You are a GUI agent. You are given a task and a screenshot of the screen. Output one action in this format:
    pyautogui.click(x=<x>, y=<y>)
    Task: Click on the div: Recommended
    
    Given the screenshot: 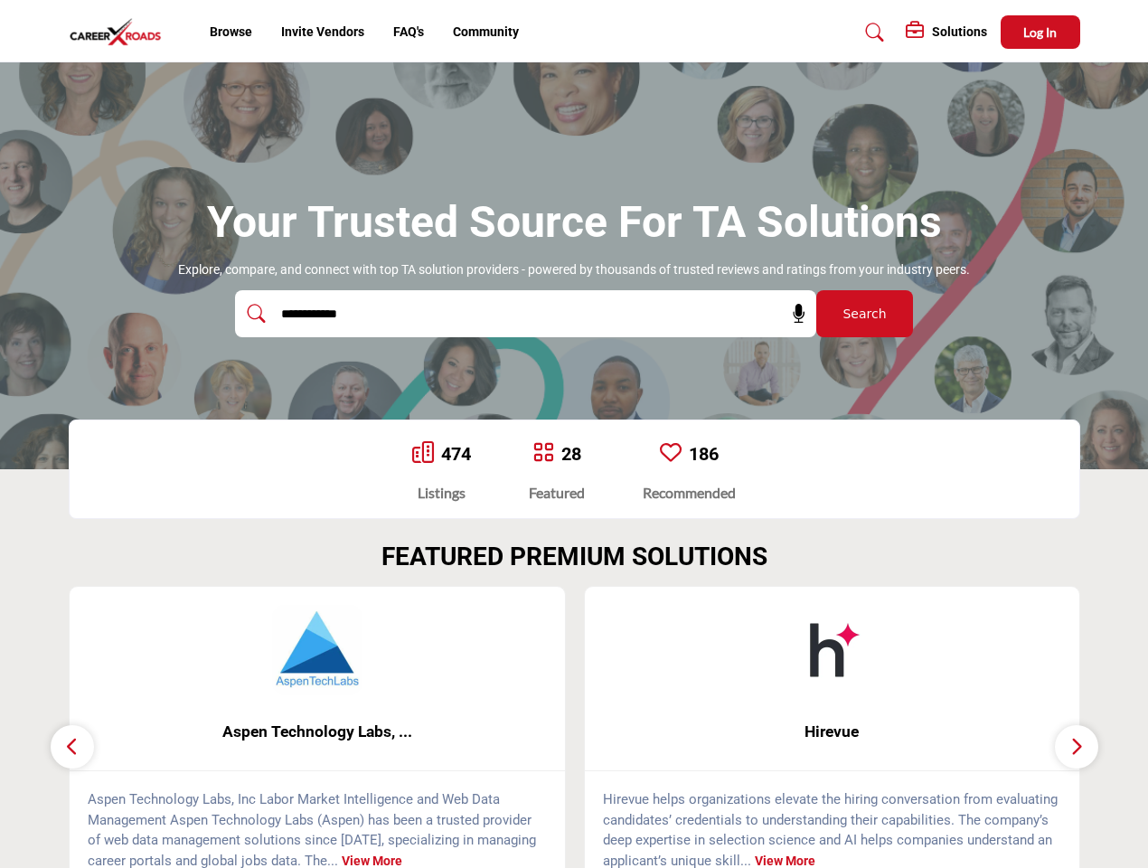 What is the action you would take?
    pyautogui.click(x=689, y=493)
    